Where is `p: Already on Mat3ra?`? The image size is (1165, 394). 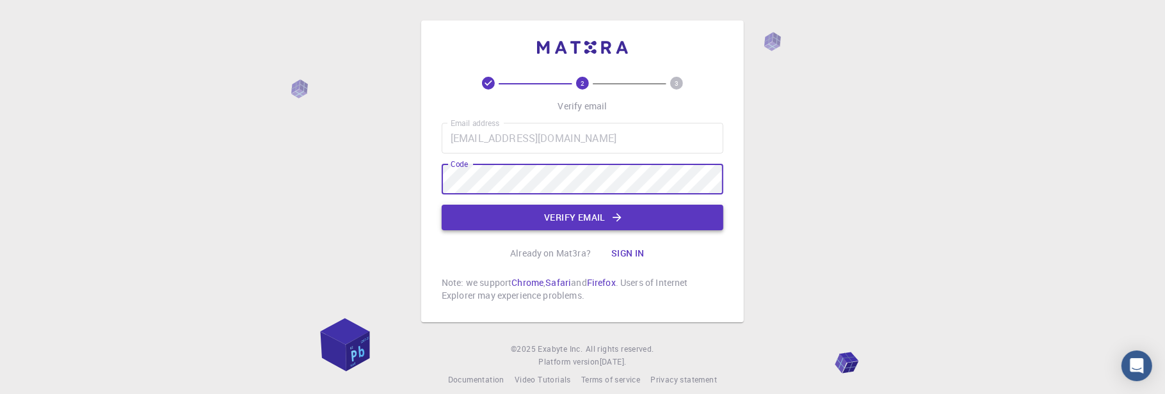
p: Already on Mat3ra? is located at coordinates (551, 254).